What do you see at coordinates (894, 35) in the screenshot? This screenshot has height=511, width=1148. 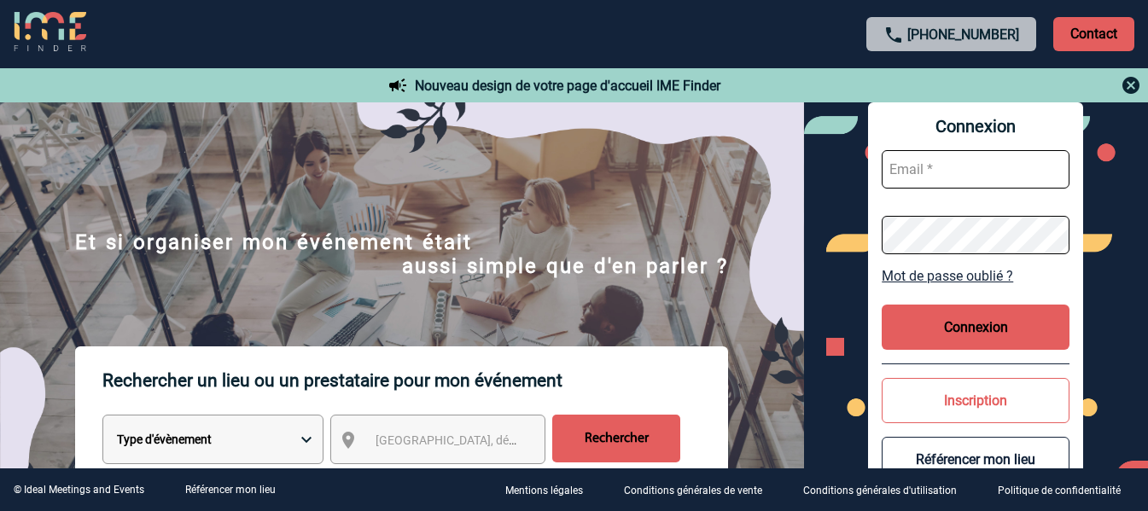 I see `img: call-24-px.png` at bounding box center [894, 35].